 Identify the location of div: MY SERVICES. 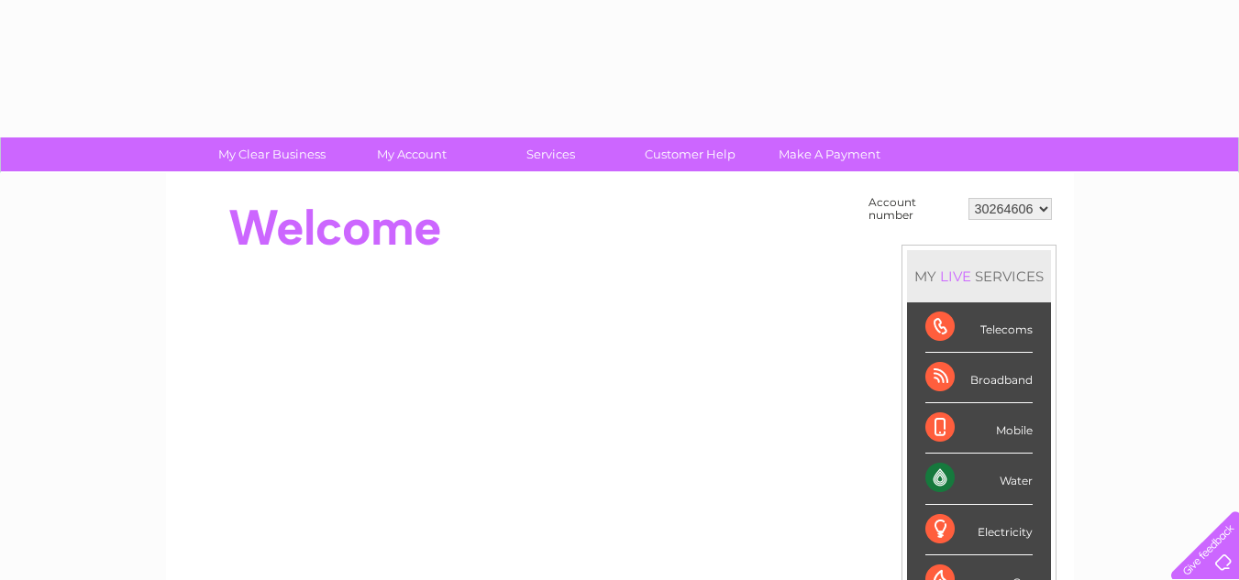
(978, 276).